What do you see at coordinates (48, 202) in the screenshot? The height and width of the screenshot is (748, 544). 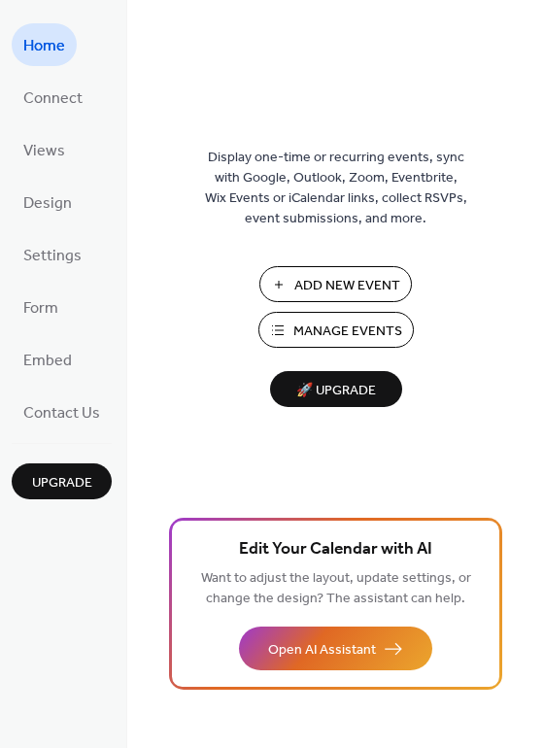 I see `a: Design` at bounding box center [48, 202].